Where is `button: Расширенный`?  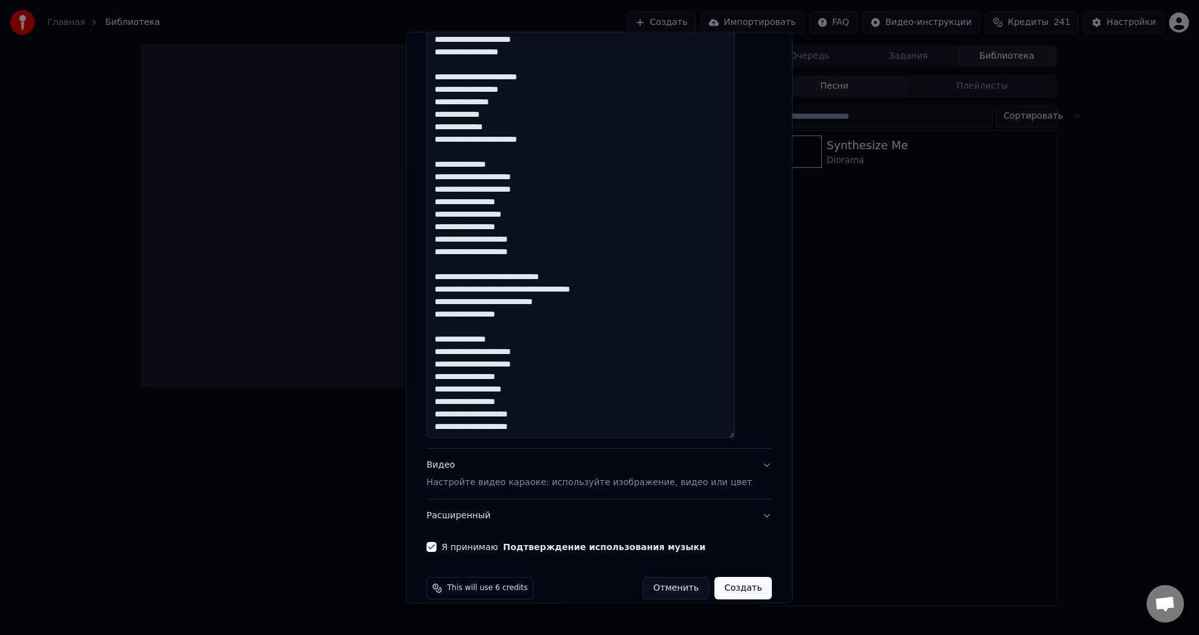 button: Расширенный is located at coordinates (599, 516).